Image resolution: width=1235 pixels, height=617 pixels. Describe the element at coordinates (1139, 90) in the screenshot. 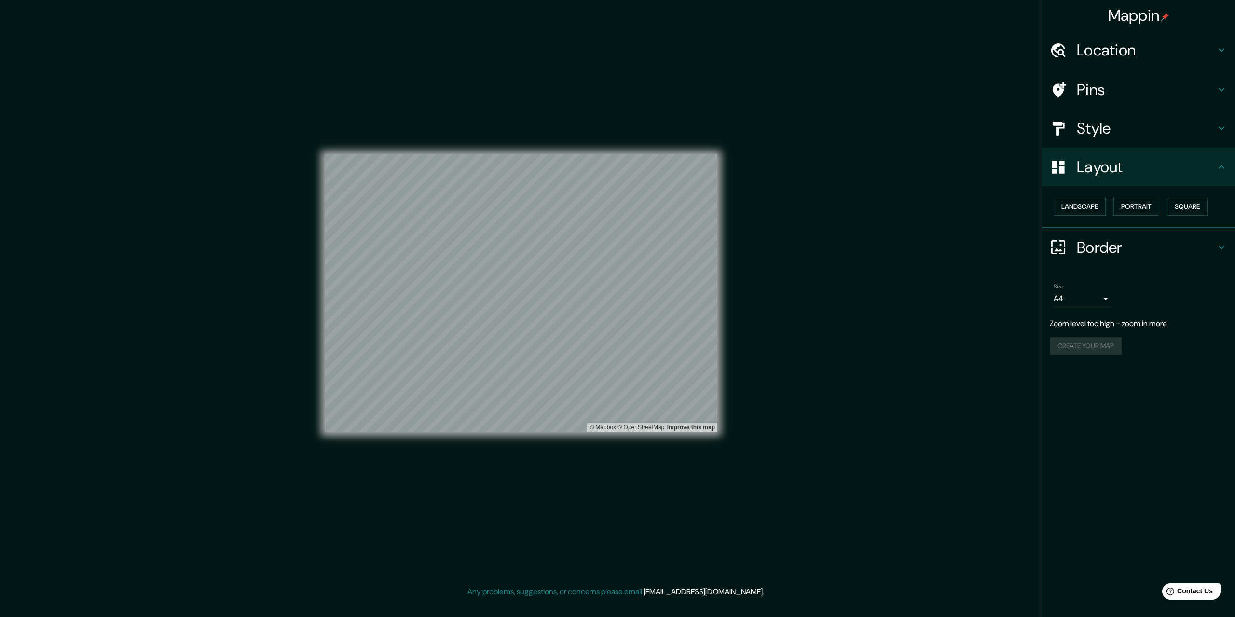

I see `div: Pins` at that location.